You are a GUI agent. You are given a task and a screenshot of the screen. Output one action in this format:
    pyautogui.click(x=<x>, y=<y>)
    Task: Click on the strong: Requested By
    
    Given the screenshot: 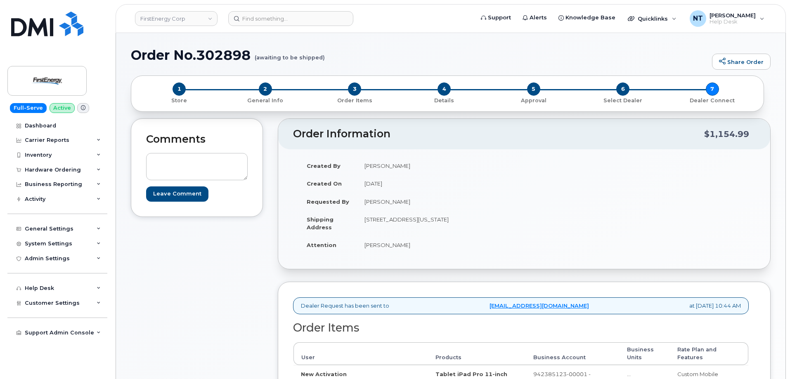 What is the action you would take?
    pyautogui.click(x=328, y=202)
    